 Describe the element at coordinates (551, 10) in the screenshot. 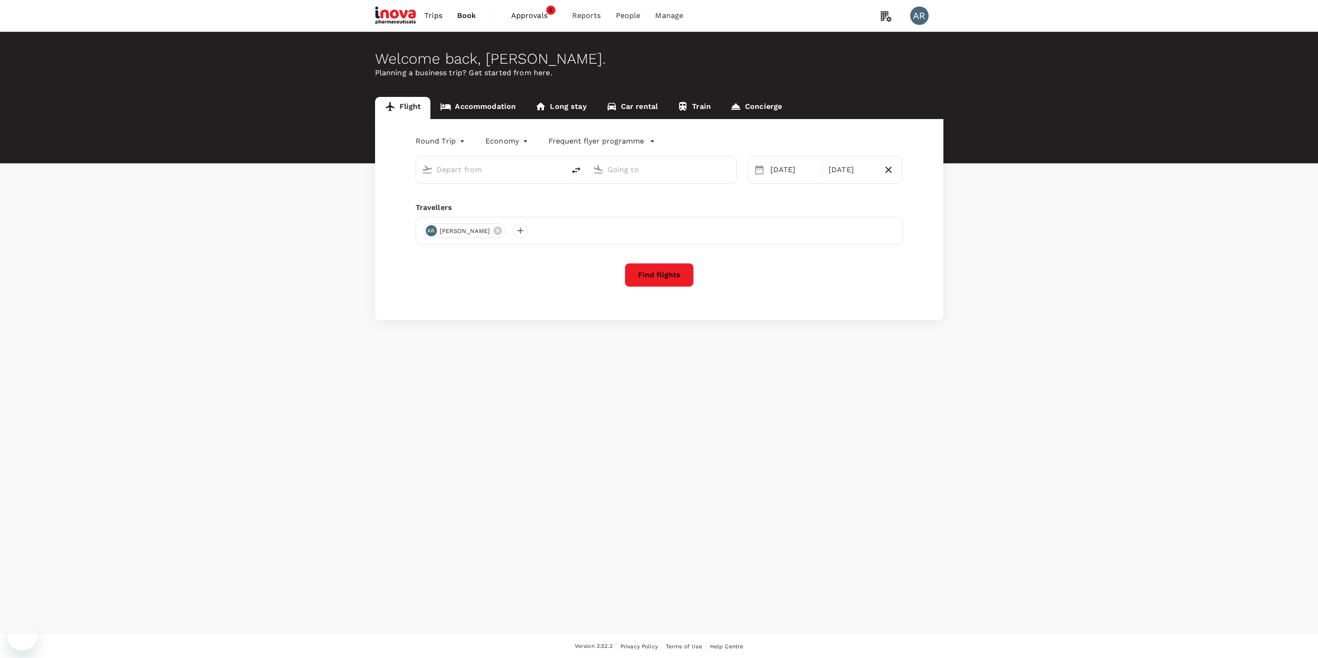

I see `span: 6` at that location.